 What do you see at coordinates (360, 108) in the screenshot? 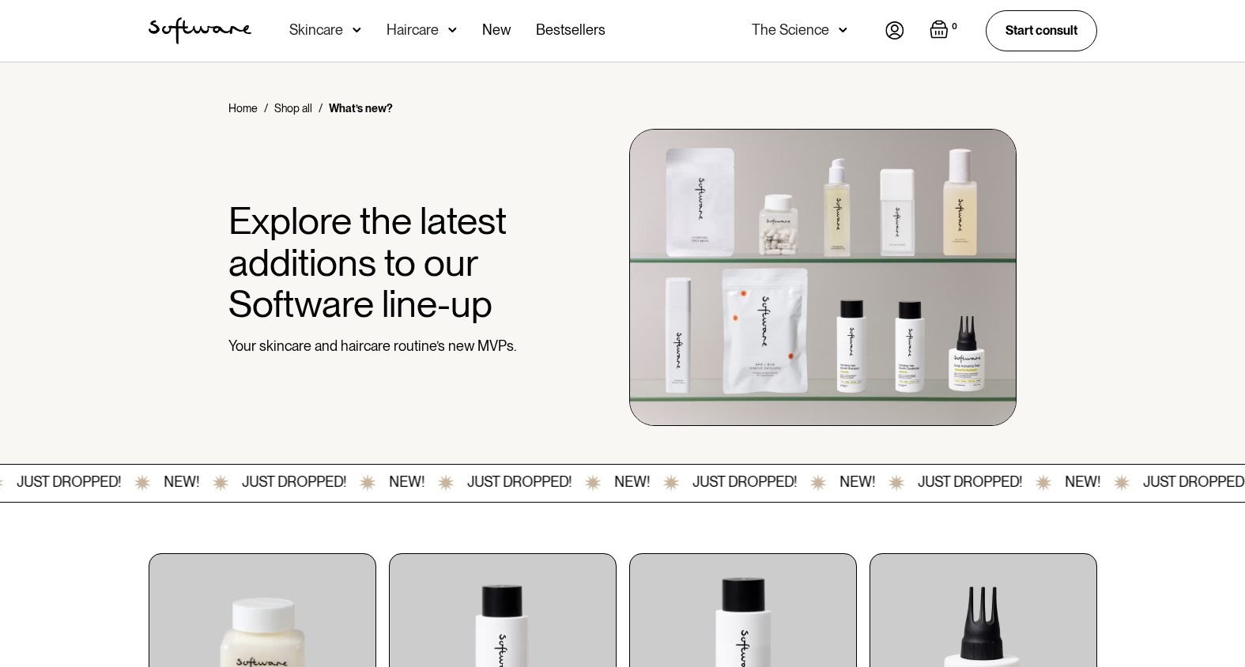
I see `div: What’s new?` at bounding box center [360, 108].